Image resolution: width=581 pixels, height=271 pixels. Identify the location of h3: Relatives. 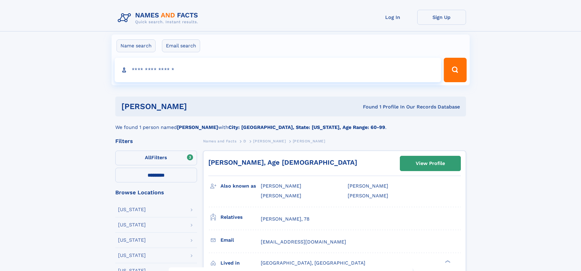
(241, 217).